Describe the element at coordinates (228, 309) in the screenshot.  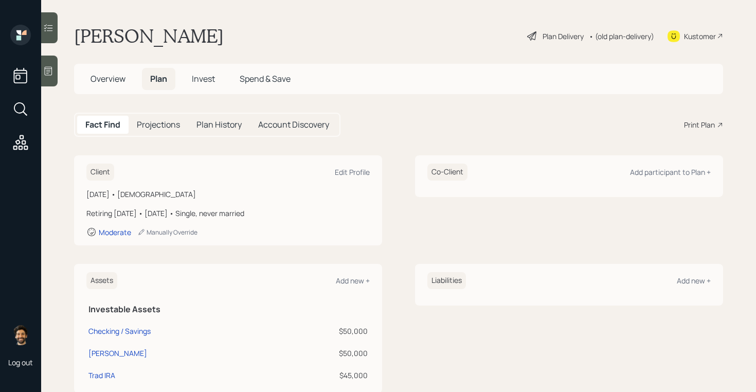
I see `h5: Investable Assets` at that location.